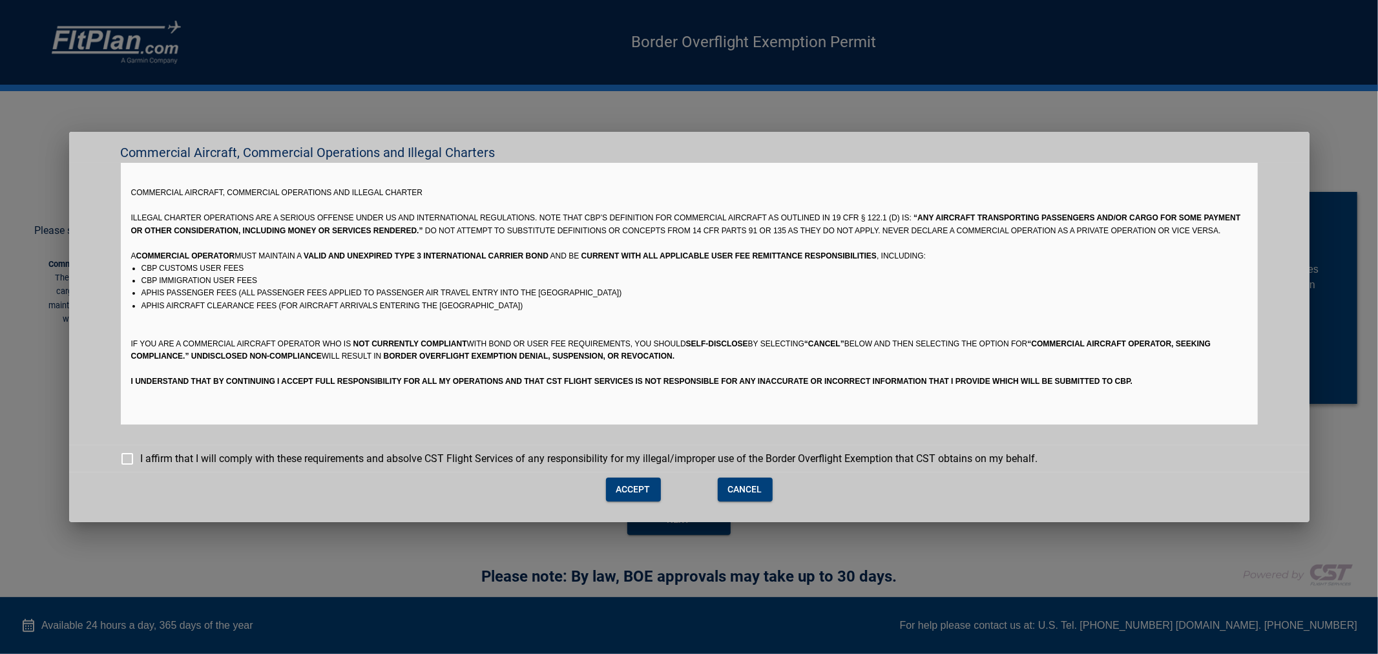 The image size is (1378, 654). What do you see at coordinates (529, 356) in the screenshot?
I see `strong: border overflight exemption denial, suspension, or revocation.` at bounding box center [529, 356].